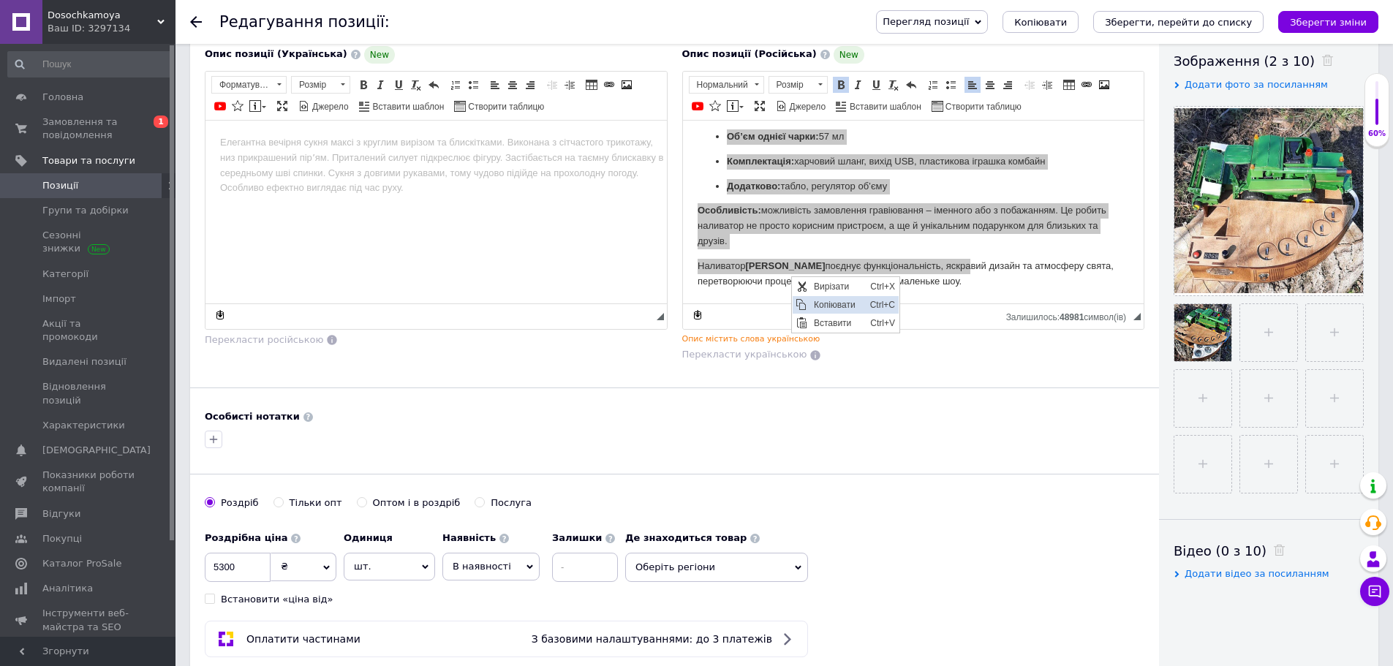 The width and height of the screenshot is (1393, 666). What do you see at coordinates (53, 46) in the screenshot?
I see `a: Вставити` at bounding box center [53, 46].